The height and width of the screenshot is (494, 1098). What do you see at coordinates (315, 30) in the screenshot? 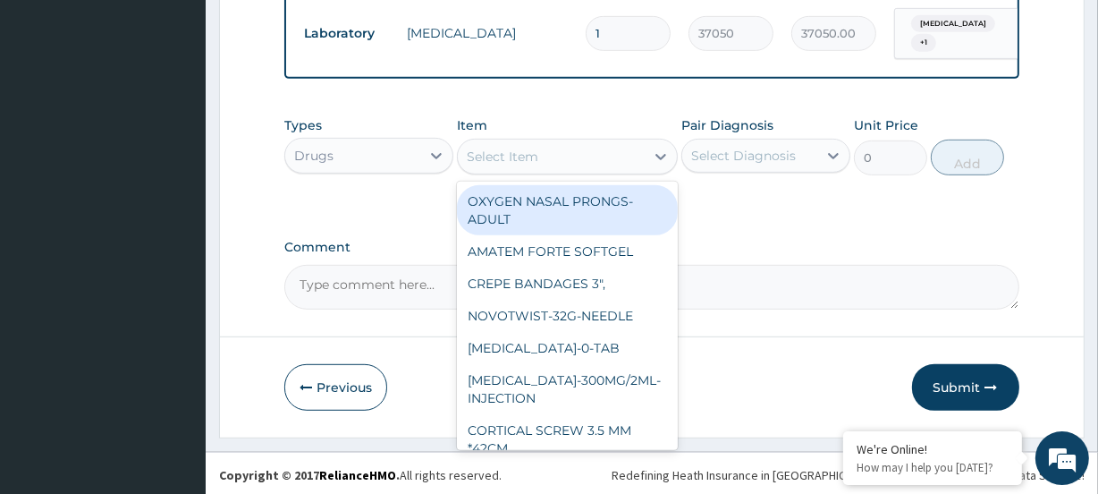
I see `div: Minimize live chat window` at bounding box center [315, 30].